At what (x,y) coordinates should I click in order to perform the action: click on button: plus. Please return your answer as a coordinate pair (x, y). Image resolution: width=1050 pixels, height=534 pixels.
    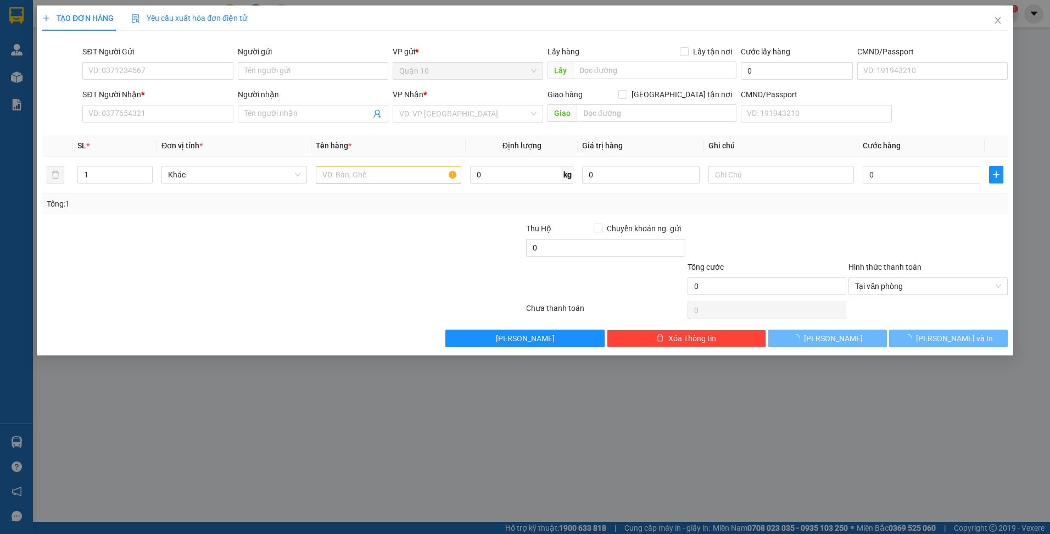
    Looking at the image, I should click on (996, 175).